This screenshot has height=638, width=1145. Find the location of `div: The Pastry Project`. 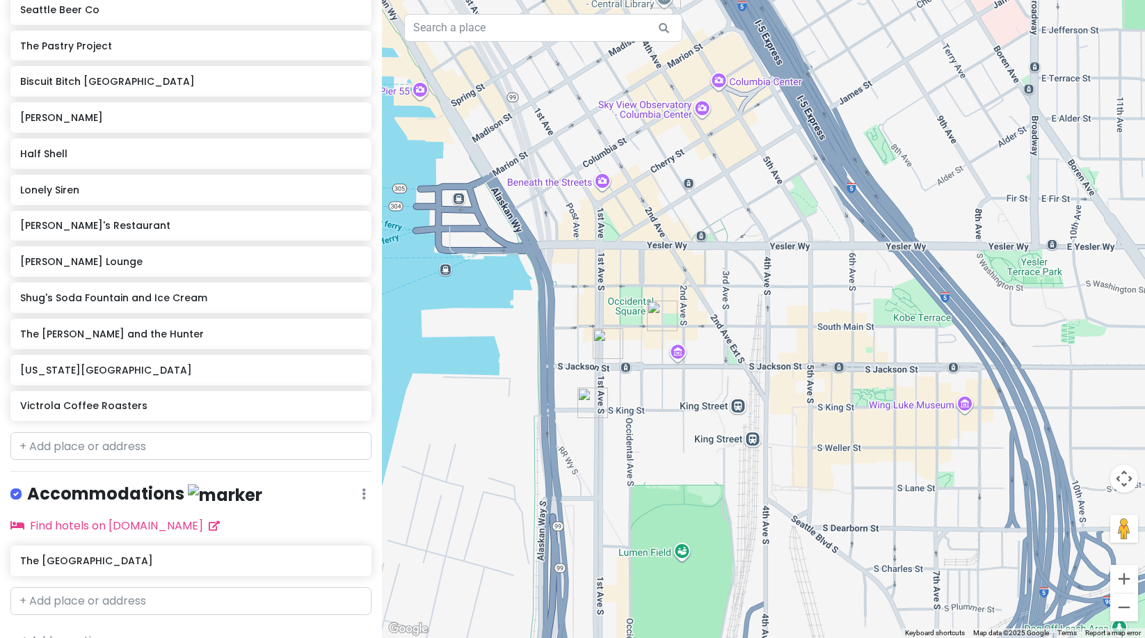

div: The Pastry Project is located at coordinates (662, 316).